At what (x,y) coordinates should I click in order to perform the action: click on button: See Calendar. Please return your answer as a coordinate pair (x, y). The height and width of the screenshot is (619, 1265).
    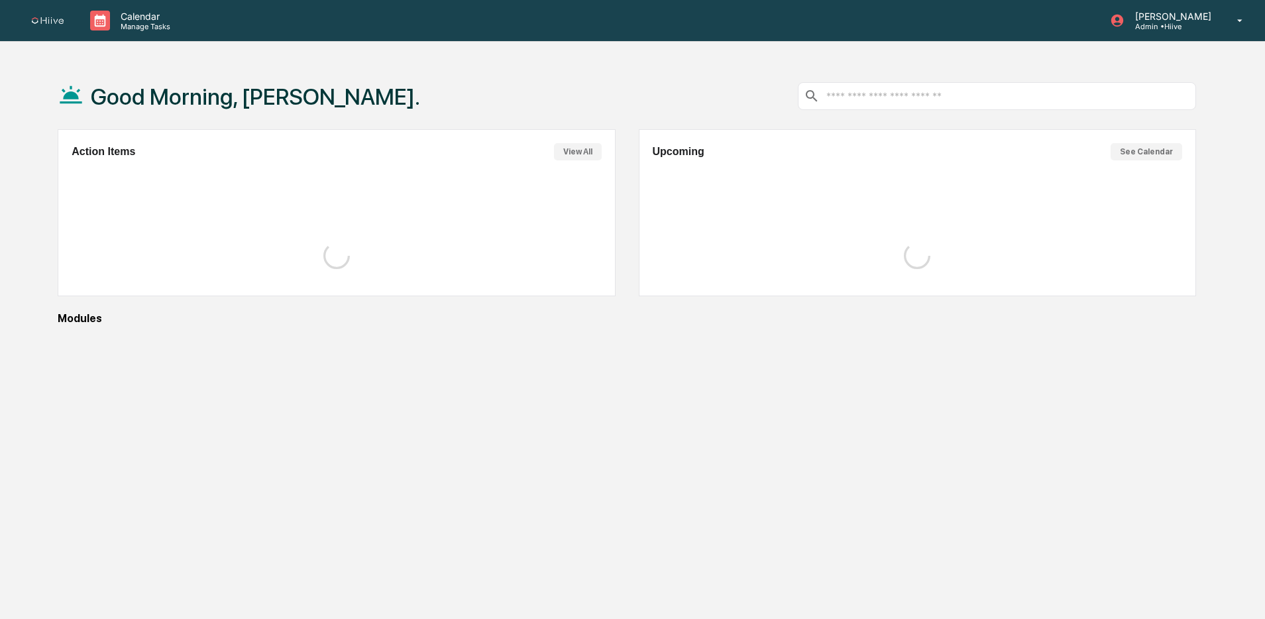
    Looking at the image, I should click on (1147, 152).